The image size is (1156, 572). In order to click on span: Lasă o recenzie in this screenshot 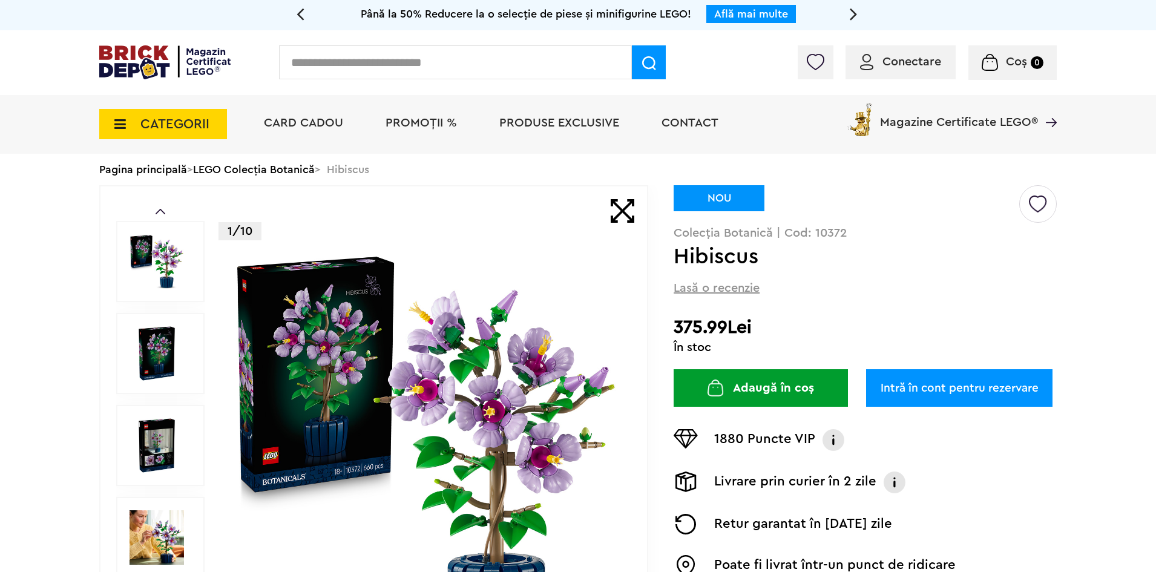, I will do `click(717, 288)`.